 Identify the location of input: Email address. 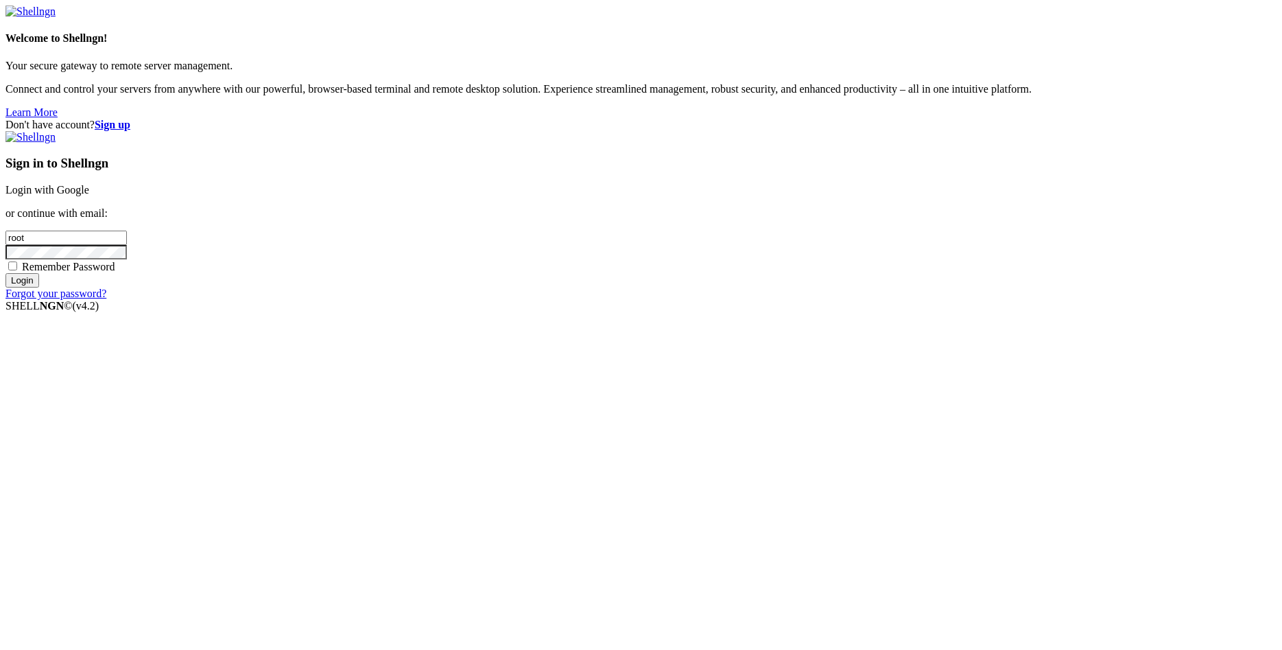
(66, 237).